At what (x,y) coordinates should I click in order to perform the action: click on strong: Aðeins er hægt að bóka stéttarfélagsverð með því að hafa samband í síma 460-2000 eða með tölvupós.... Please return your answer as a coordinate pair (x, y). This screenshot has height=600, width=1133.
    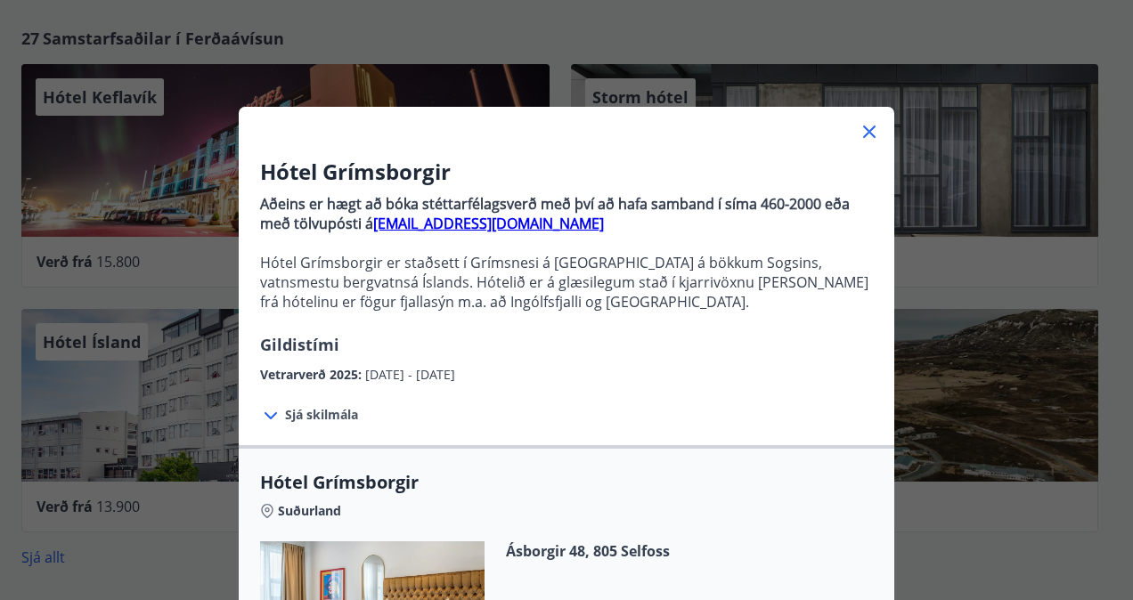
    Looking at the image, I should click on (555, 214).